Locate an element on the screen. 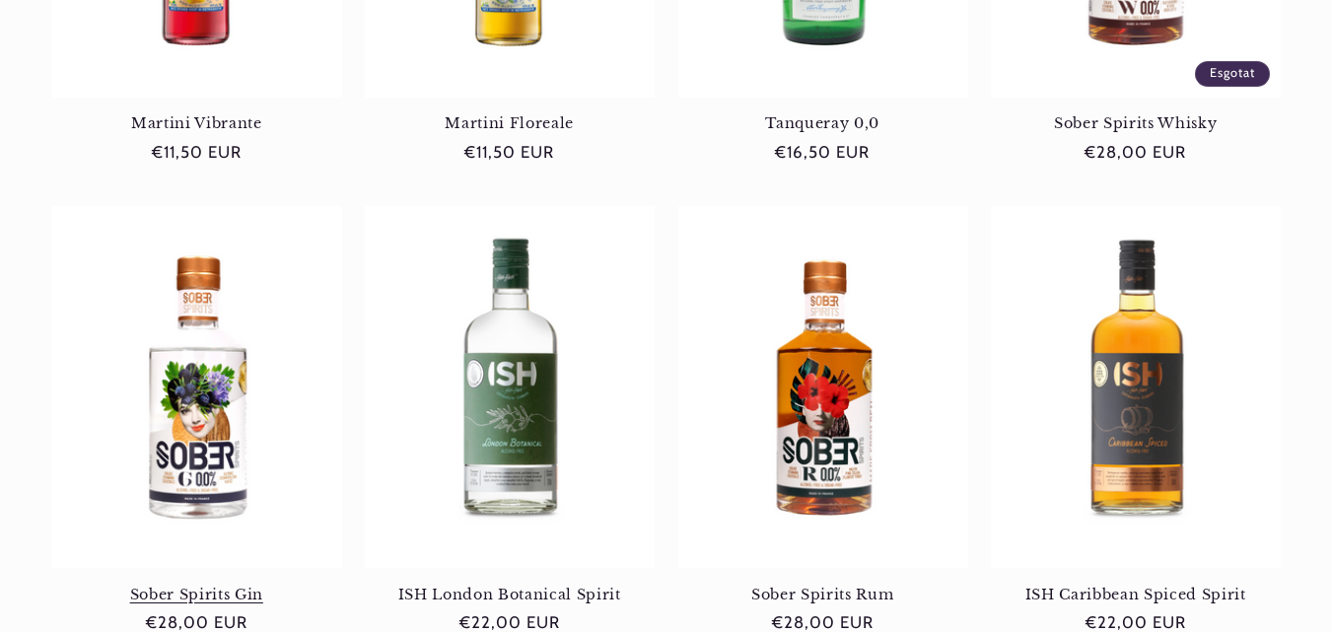 This screenshot has height=632, width=1332. a: Tanqueray 0,0 is located at coordinates (823, 123).